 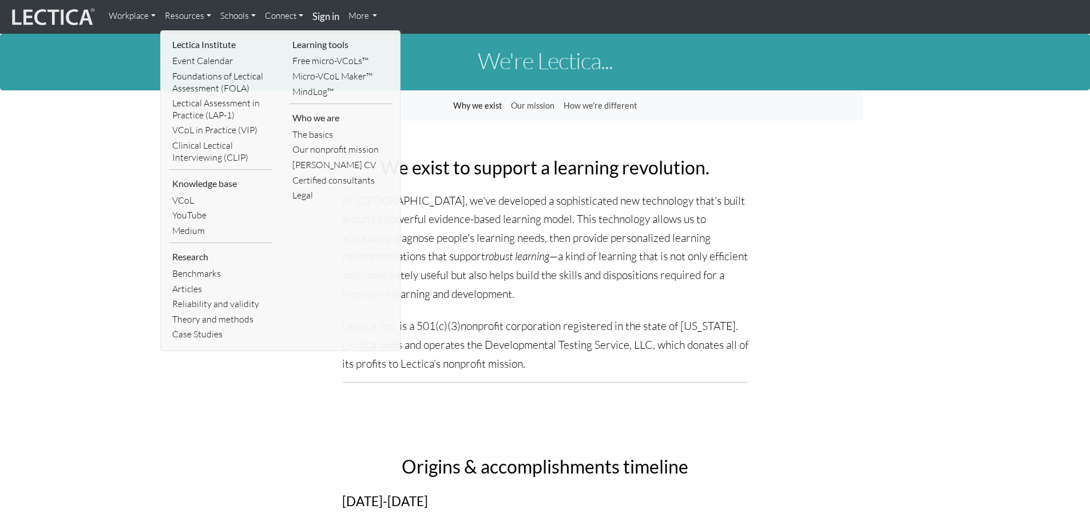 What do you see at coordinates (221, 215) in the screenshot?
I see `a: YouTube` at bounding box center [221, 215].